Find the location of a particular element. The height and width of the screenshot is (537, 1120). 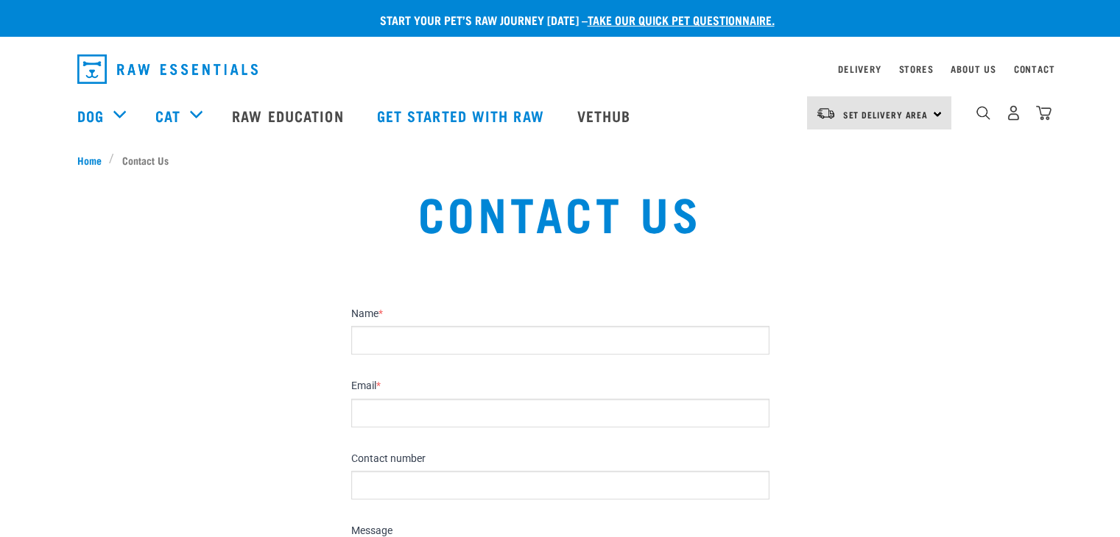

a: Cat is located at coordinates (168, 116).